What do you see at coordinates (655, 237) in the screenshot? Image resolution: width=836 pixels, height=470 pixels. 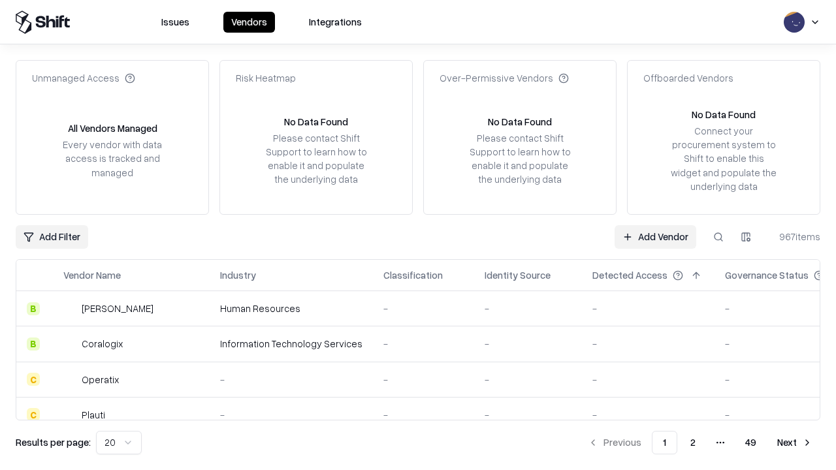 I see `a: Add Vendor` at bounding box center [655, 237].